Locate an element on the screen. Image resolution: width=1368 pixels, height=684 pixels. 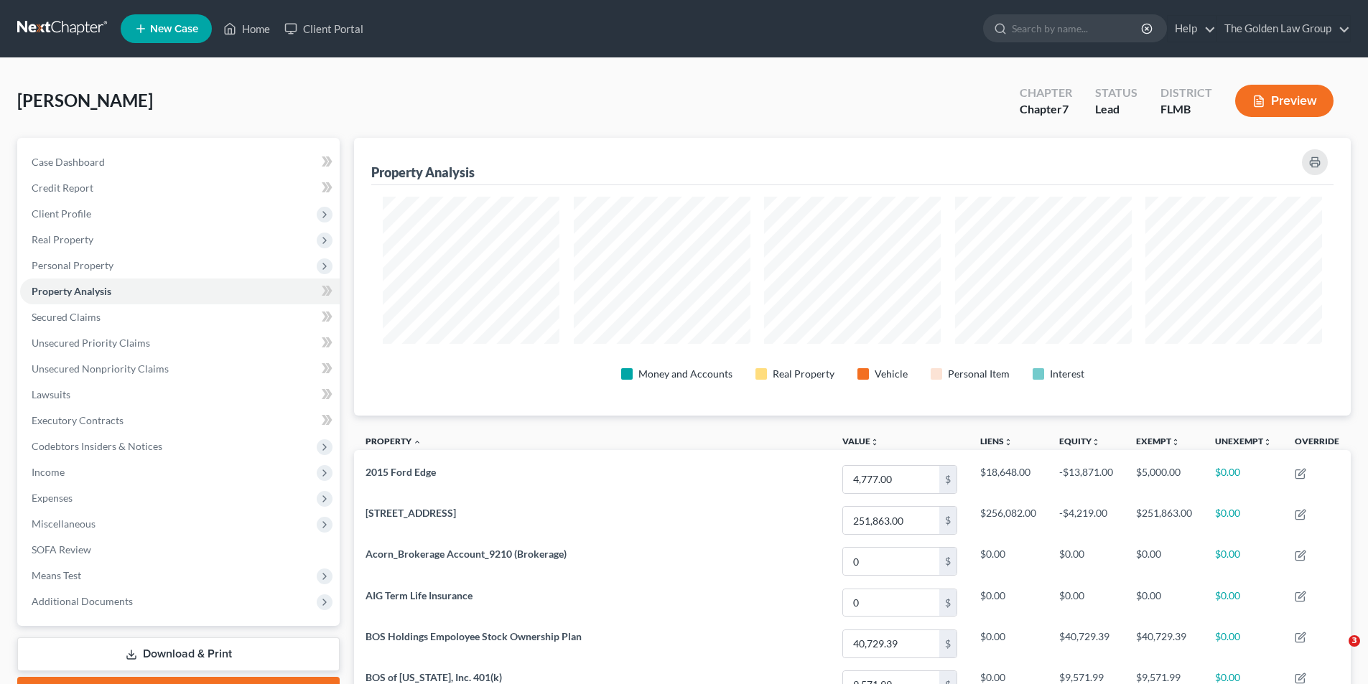
a: Lawsuits is located at coordinates (179, 395).